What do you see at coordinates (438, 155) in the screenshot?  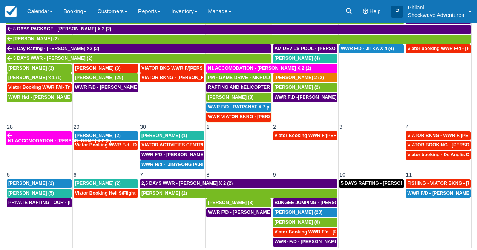 I see `a: Viator booking - De Anglis Cristiano X1 (1)` at bounding box center [438, 155].